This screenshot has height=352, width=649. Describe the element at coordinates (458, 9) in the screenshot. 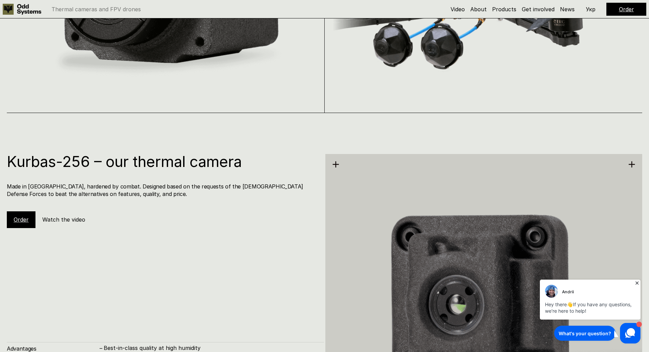

I see `a: Video` at that location.